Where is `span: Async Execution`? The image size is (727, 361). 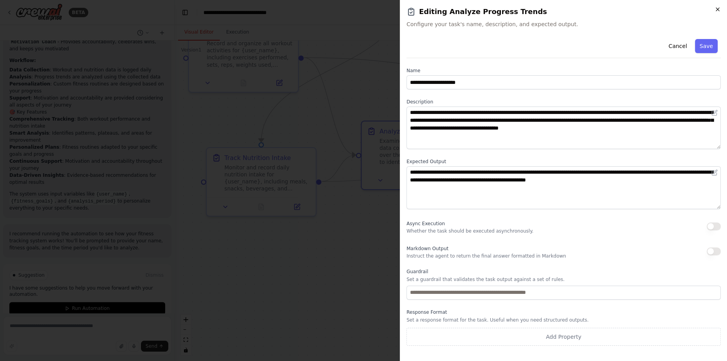 span: Async Execution is located at coordinates (426, 224).